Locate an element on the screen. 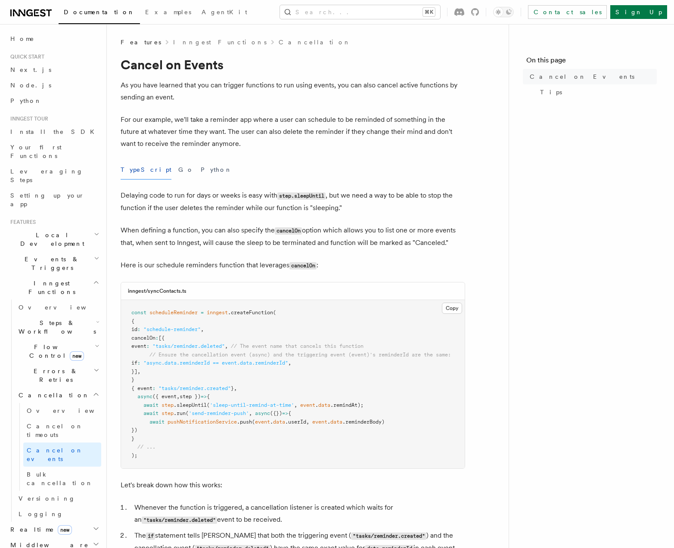 The height and width of the screenshot is (548, 674). button: TypeScript is located at coordinates (146, 170).